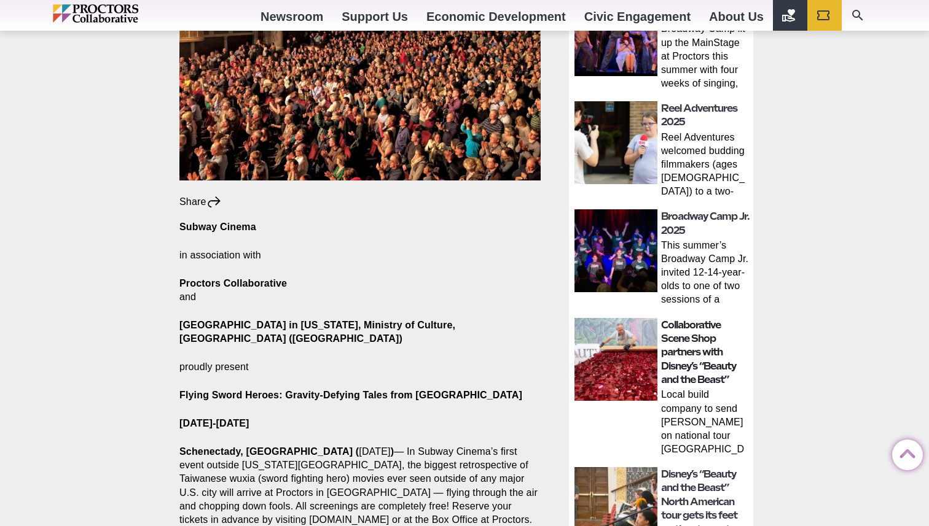  Describe the element at coordinates (360, 256) in the screenshot. I see `p: in association with` at that location.